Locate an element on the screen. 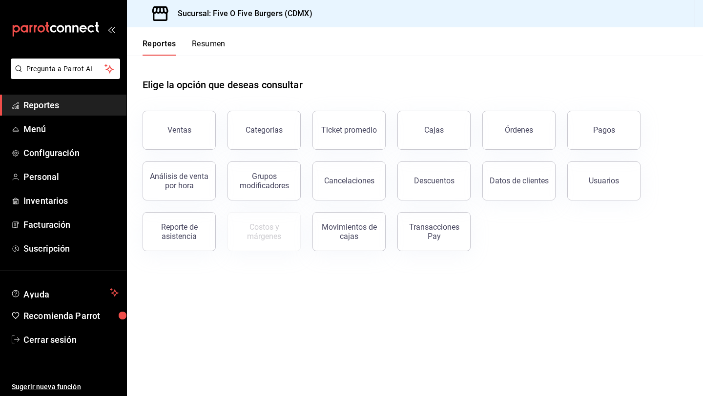 This screenshot has height=396, width=703. div: Usuarios is located at coordinates (604, 181).